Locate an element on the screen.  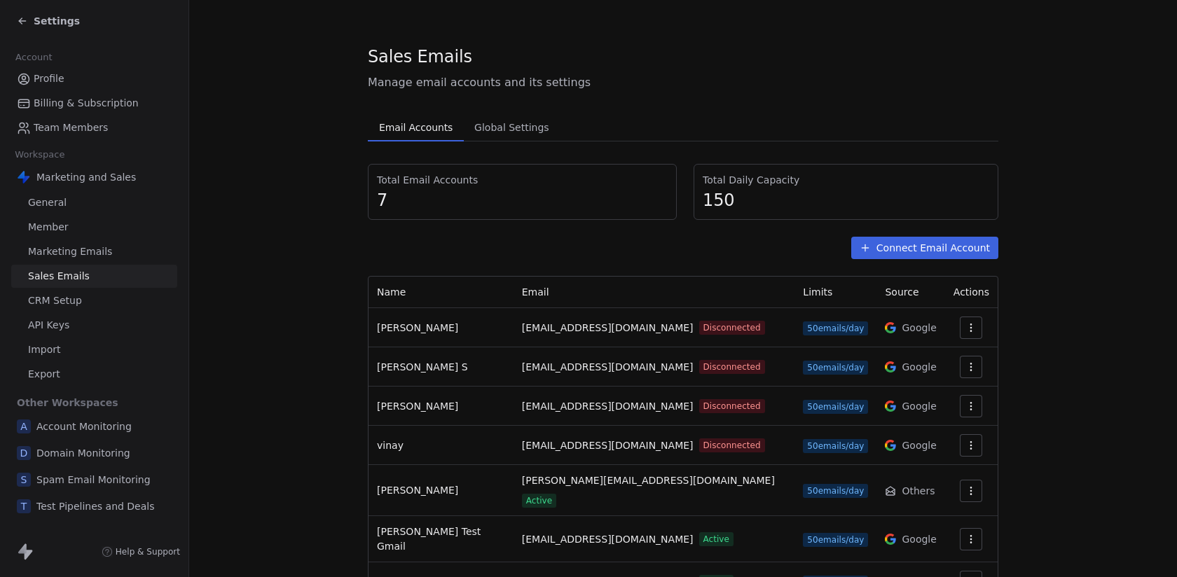
span: Email Accounts is located at coordinates (416, 128).